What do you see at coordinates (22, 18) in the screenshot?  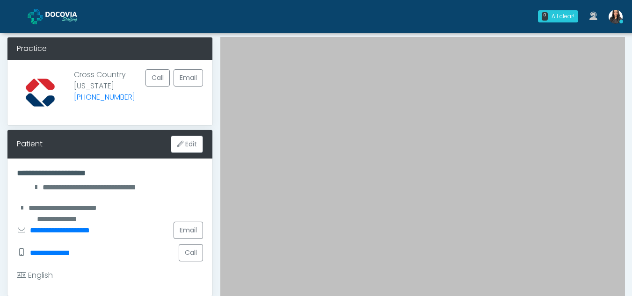 I see `button: Open LiveChat chat widget` at bounding box center [22, 18].